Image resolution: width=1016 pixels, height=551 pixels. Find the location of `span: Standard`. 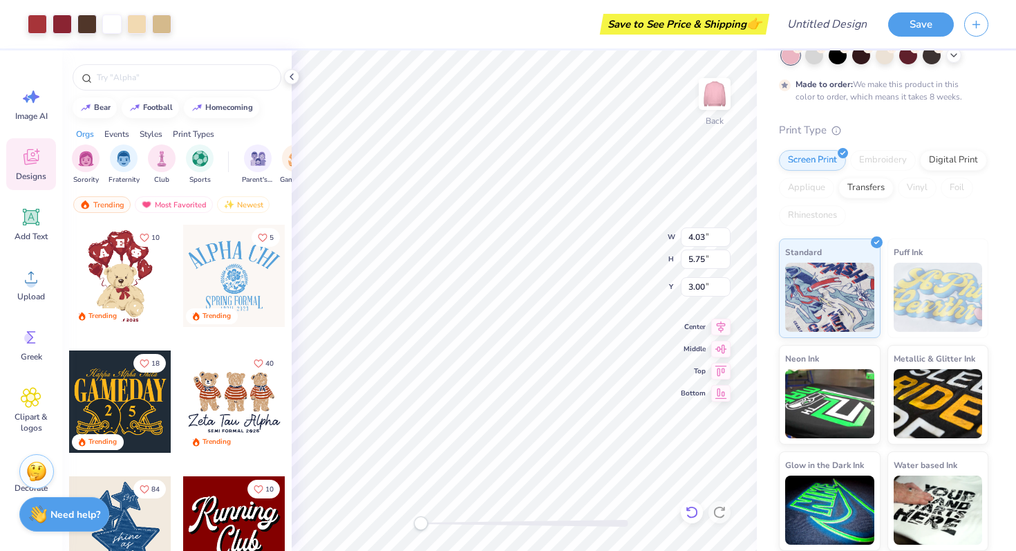

span: Standard is located at coordinates (803, 252).